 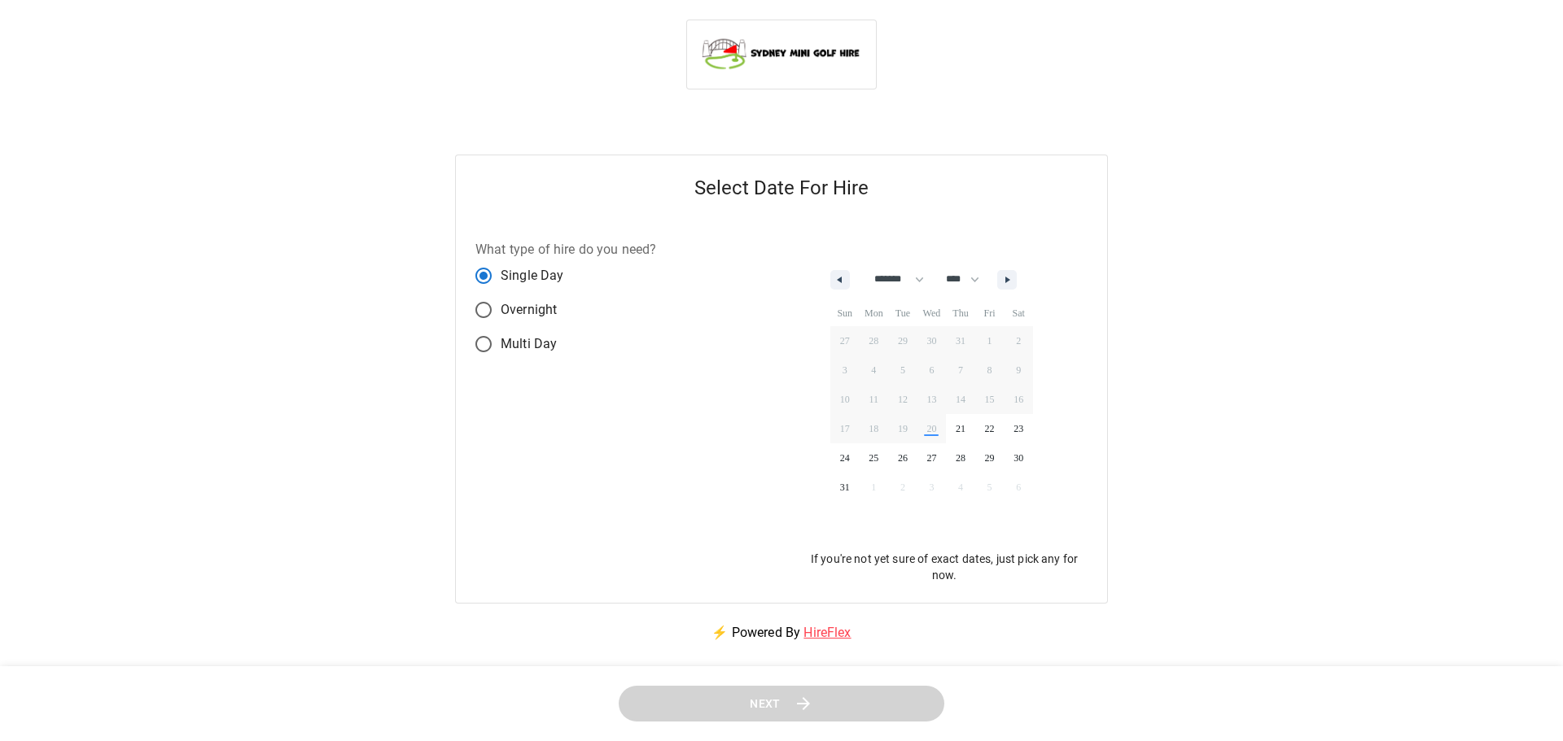 I want to click on h5: Select Date For Hire, so click(x=781, y=188).